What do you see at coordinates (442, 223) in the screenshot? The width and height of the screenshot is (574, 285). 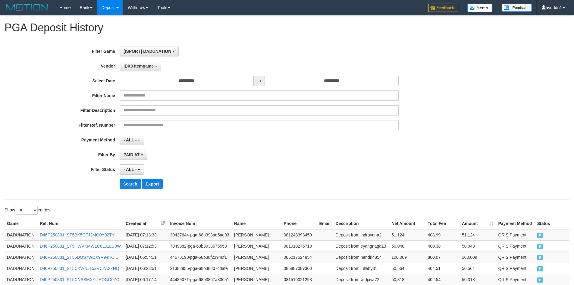 I see `th: Total Fee` at bounding box center [442, 223].